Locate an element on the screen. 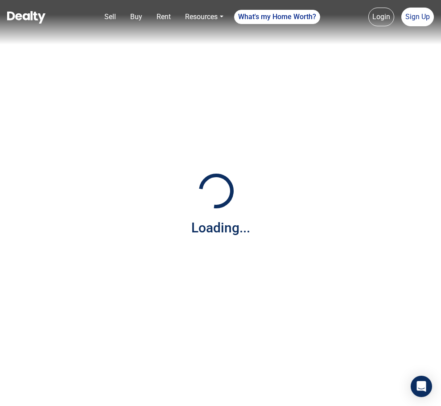 The height and width of the screenshot is (406, 441). a: Sign Up is located at coordinates (417, 17).